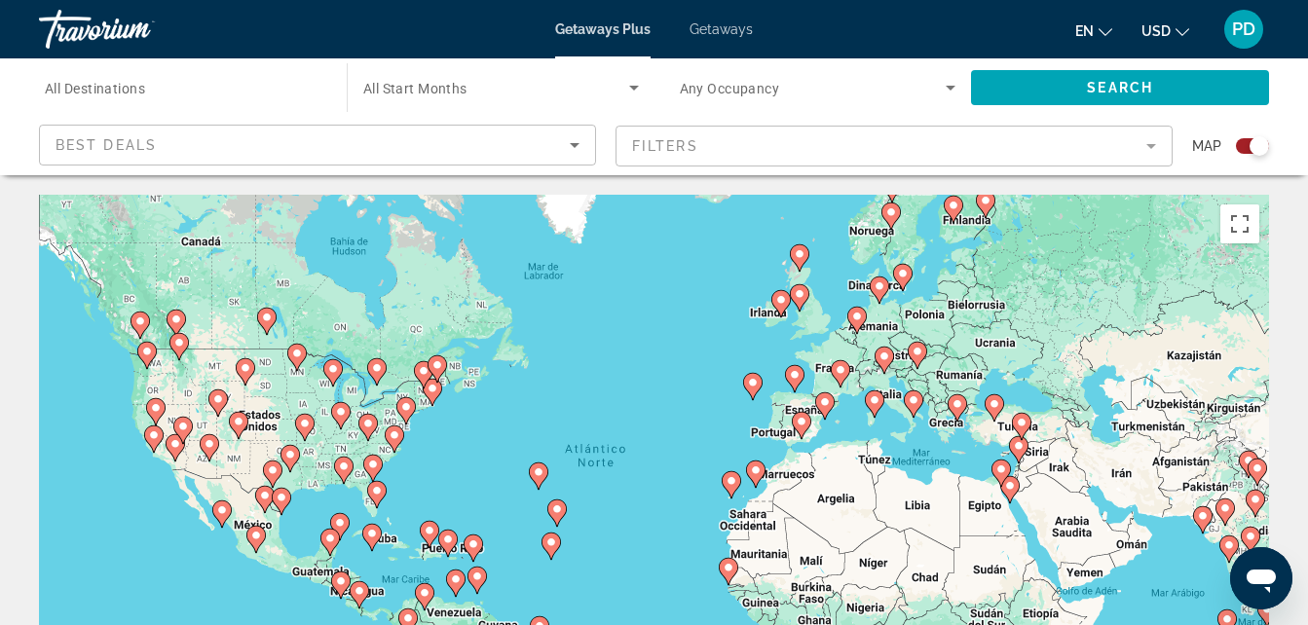 This screenshot has height=625, width=1308. I want to click on button: Cambiar a la vista en pantalla completa, so click(1240, 224).